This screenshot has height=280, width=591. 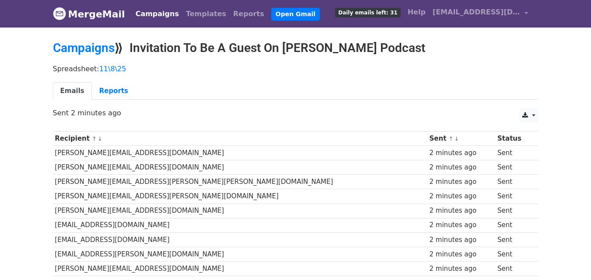 I want to click on th: Status, so click(x=513, y=139).